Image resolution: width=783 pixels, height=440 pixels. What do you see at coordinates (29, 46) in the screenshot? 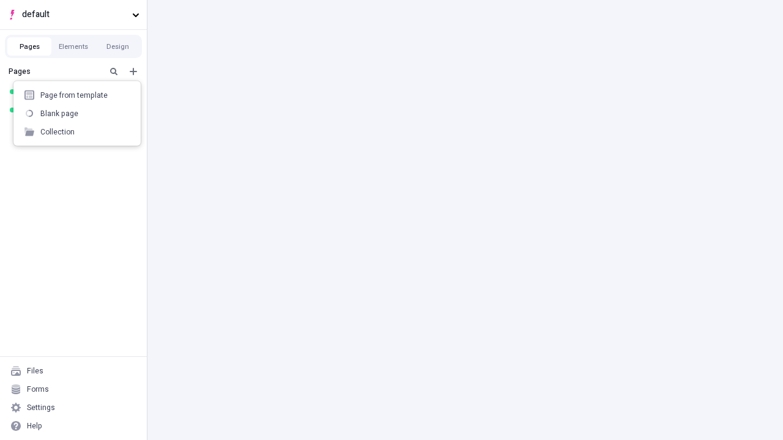
I see `button: Pages` at bounding box center [29, 46].